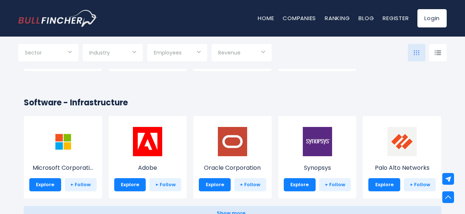  I want to click on p: Oracle Corporation, so click(233, 168).